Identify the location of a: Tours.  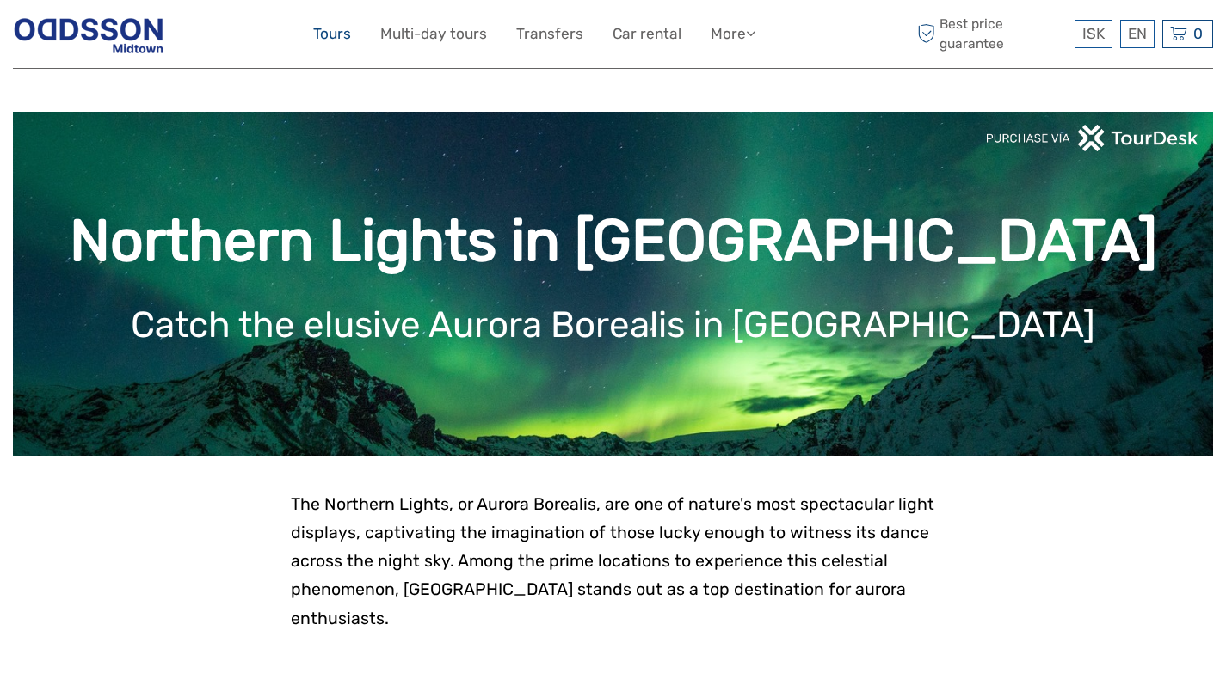
(332, 34).